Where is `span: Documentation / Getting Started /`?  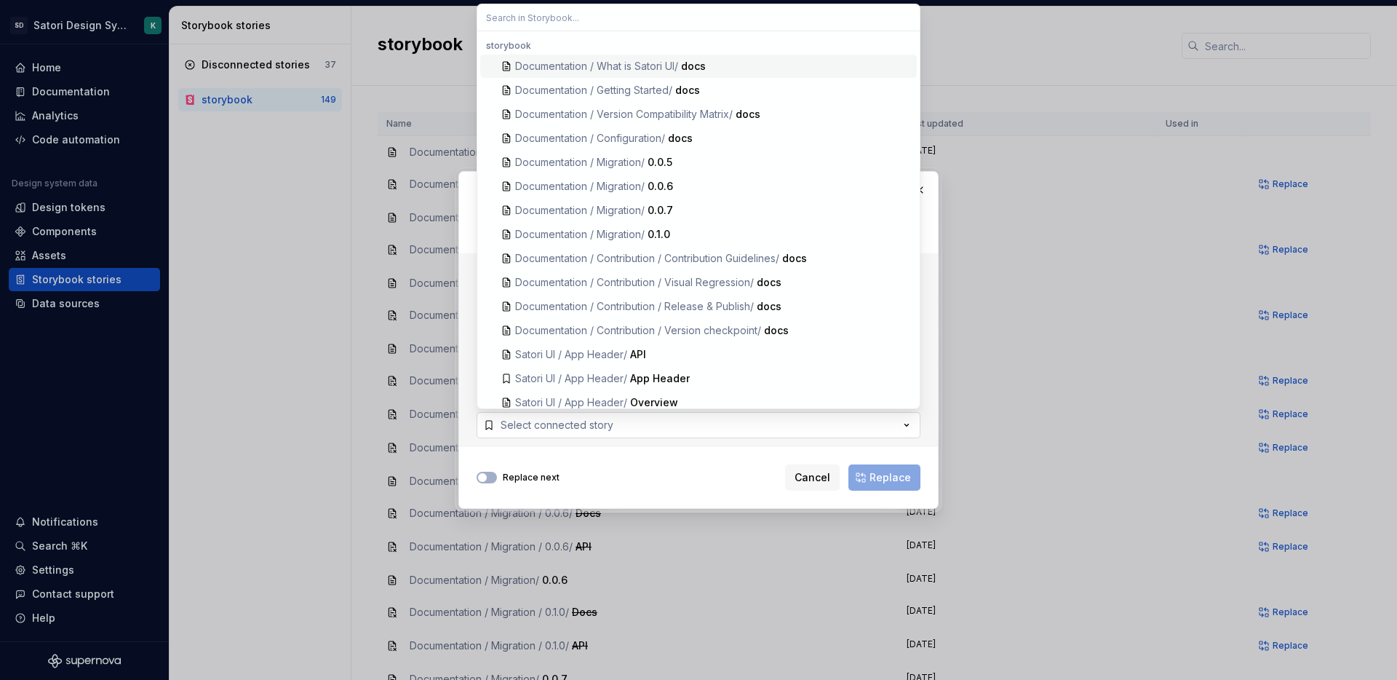 span: Documentation / Getting Started / is located at coordinates (594, 89).